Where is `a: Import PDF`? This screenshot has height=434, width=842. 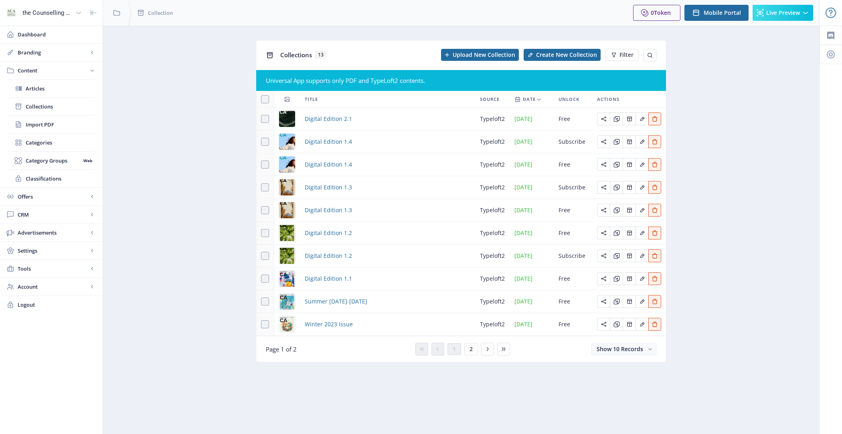
a: Import PDF is located at coordinates (51, 125).